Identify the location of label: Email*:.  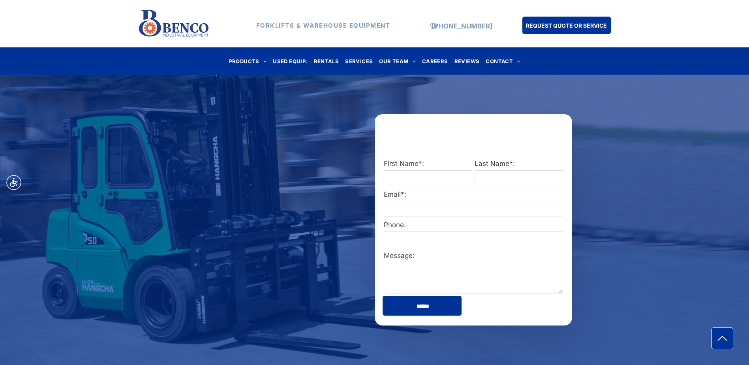
(474, 195).